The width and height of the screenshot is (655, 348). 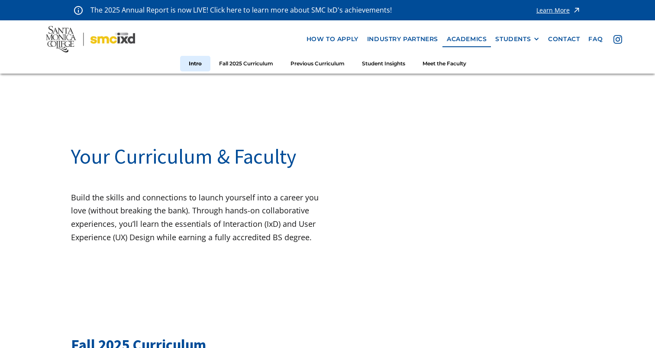 I want to click on a: Meet the Faculty, so click(x=444, y=64).